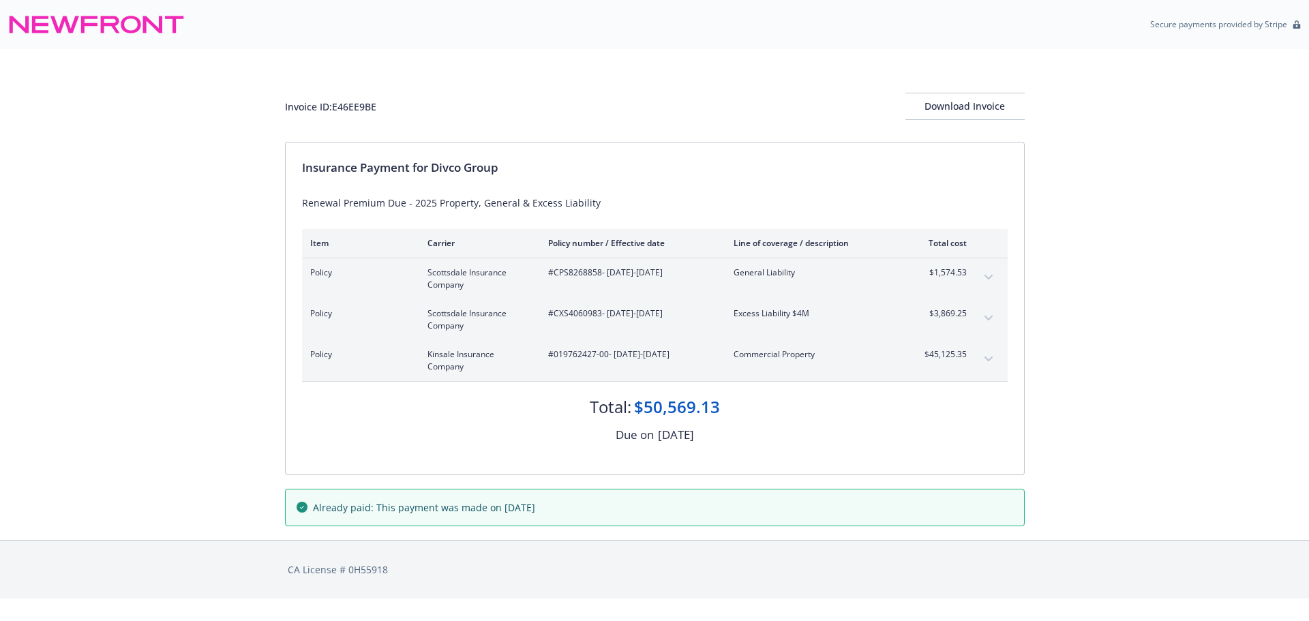 The width and height of the screenshot is (1309, 621). Describe the element at coordinates (941, 243) in the screenshot. I see `div: Total cost` at that location.